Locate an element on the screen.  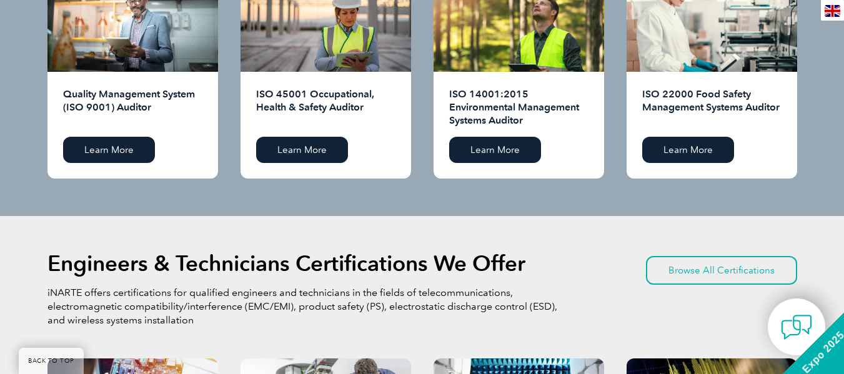
h2: ISO 14001:2015 Environmental Management Systems Auditor is located at coordinates (518, 107).